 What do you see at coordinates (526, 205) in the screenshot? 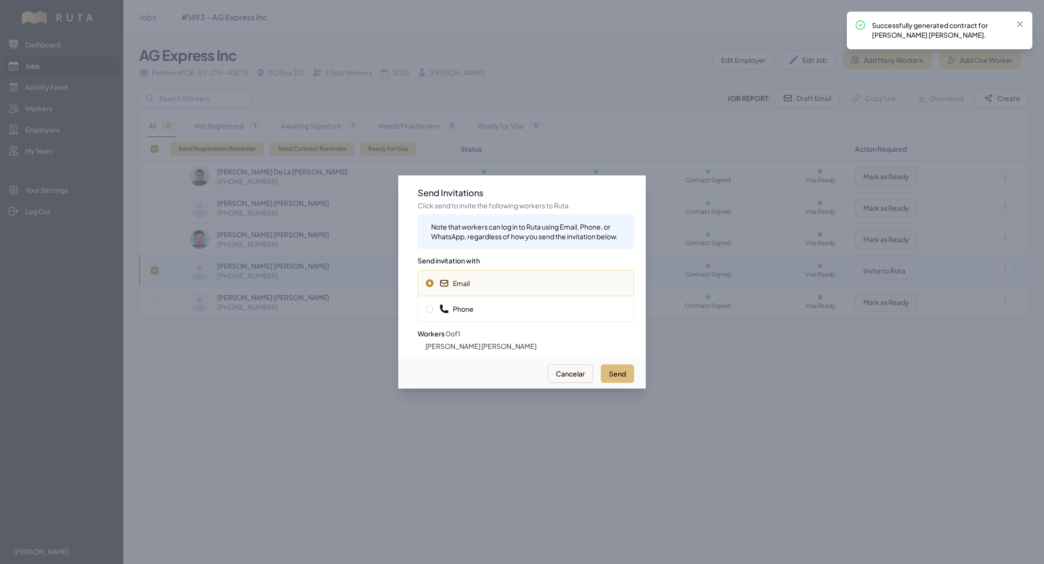
I see `p: Click send to invite the following workers to Ruta.` at bounding box center [526, 205].